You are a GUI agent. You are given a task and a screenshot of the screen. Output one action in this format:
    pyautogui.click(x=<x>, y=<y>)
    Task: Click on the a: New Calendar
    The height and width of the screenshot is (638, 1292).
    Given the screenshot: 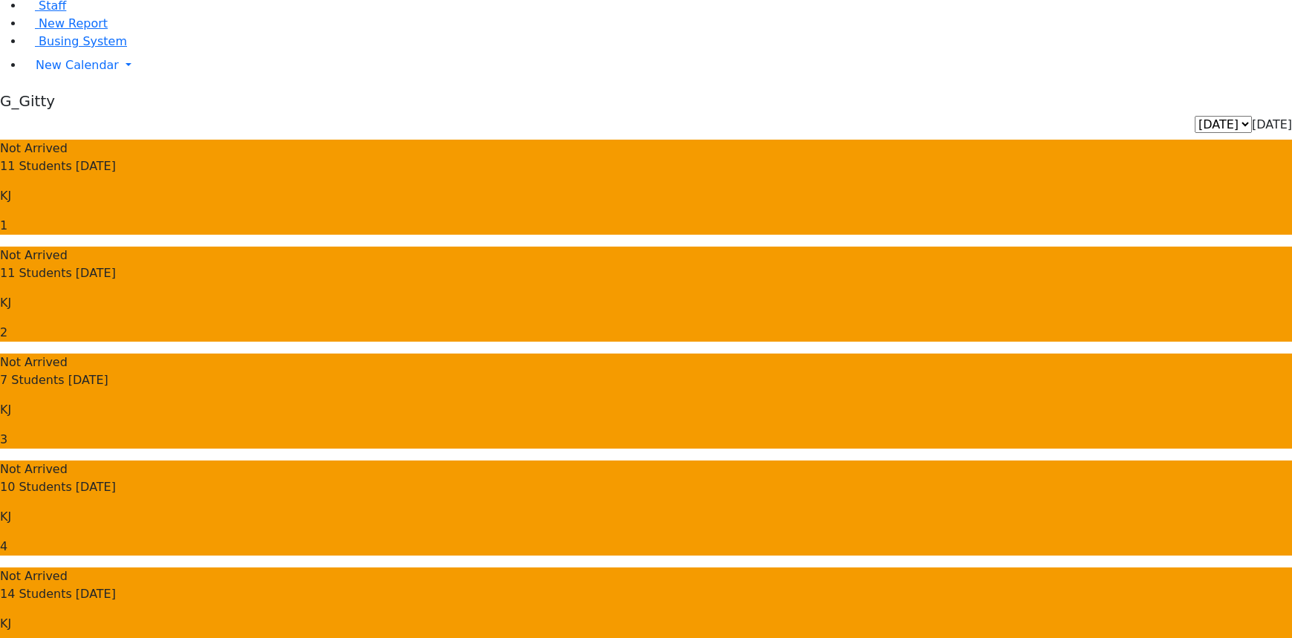 What is the action you would take?
    pyautogui.click(x=658, y=65)
    